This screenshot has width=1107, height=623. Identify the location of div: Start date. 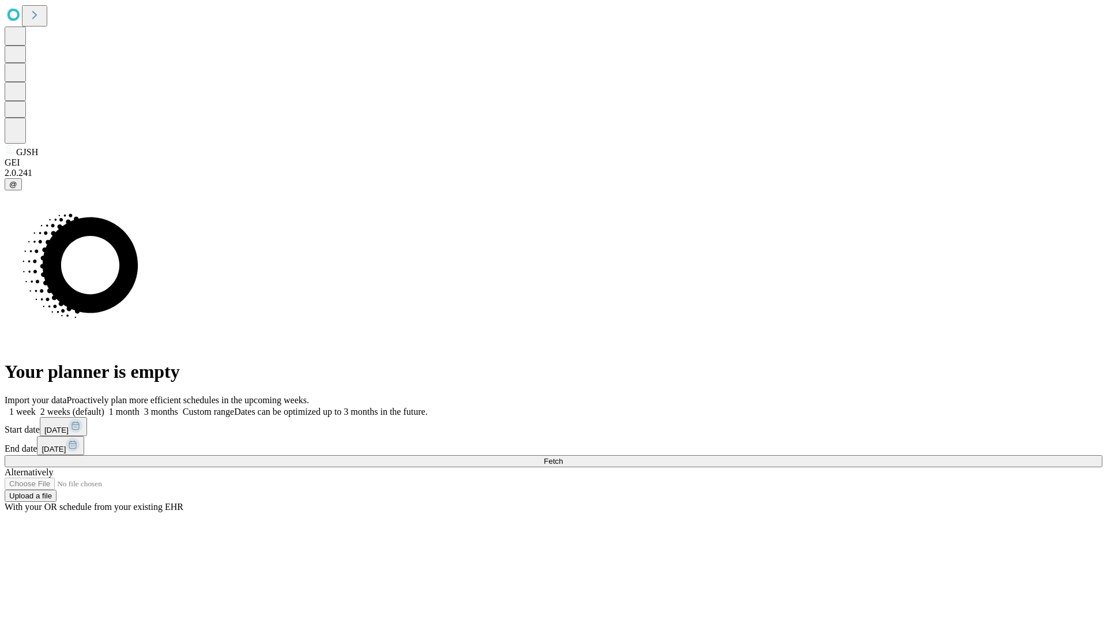
(553, 426).